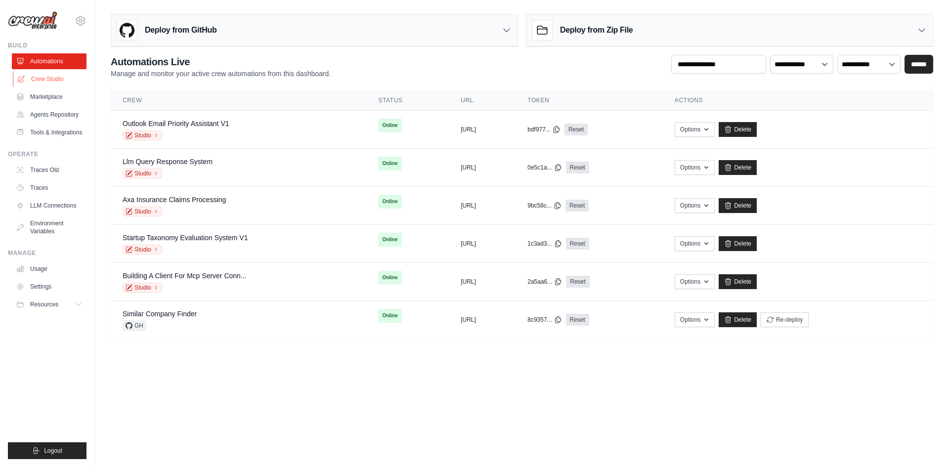 The image size is (949, 467). What do you see at coordinates (185, 238) in the screenshot?
I see `a: Startup Taxonomy Evaluation System V1` at bounding box center [185, 238].